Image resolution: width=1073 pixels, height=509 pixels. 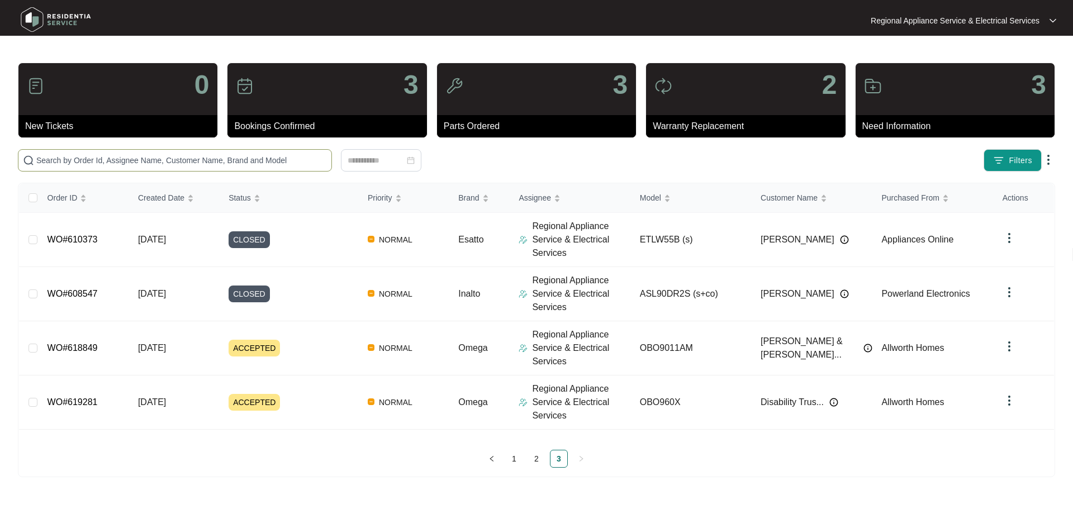 What do you see at coordinates (691, 198) in the screenshot?
I see `th: Model` at bounding box center [691, 198].